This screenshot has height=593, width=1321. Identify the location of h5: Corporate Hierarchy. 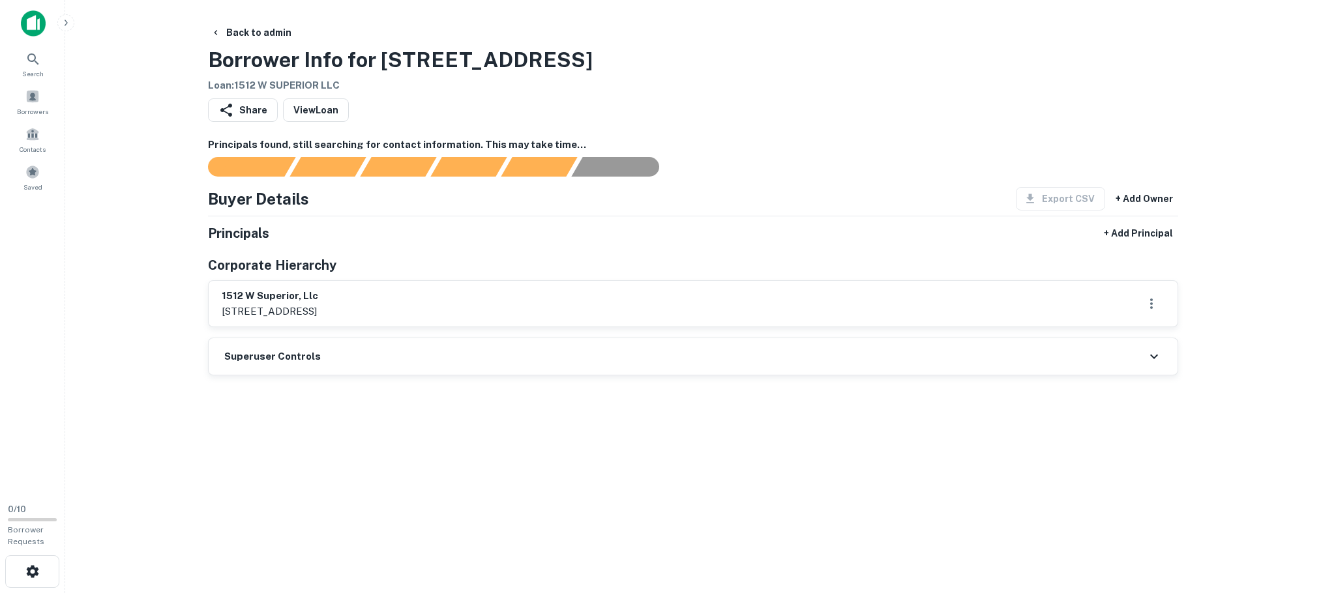
(272, 265).